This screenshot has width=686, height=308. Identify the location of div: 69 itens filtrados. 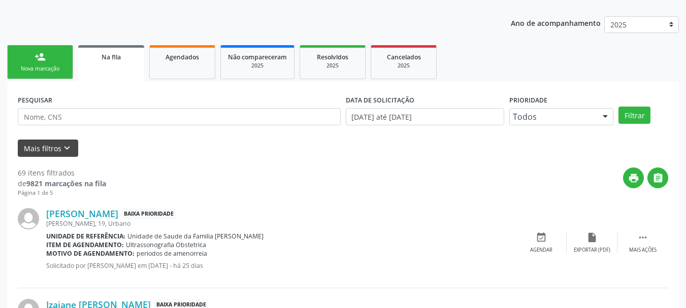
(62, 173).